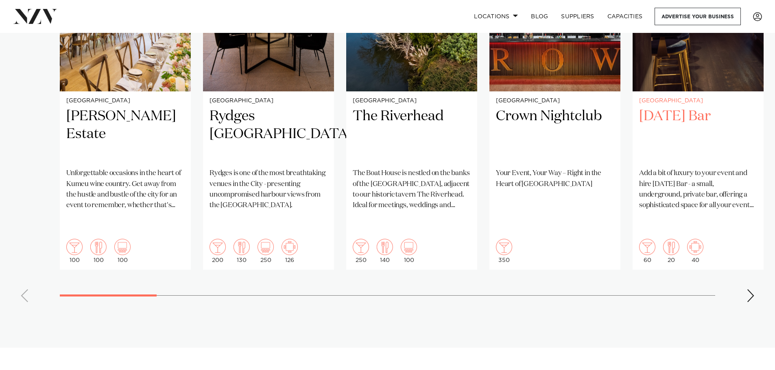 The height and width of the screenshot is (370, 775). What do you see at coordinates (385, 251) in the screenshot?
I see `div: 140` at bounding box center [385, 251].